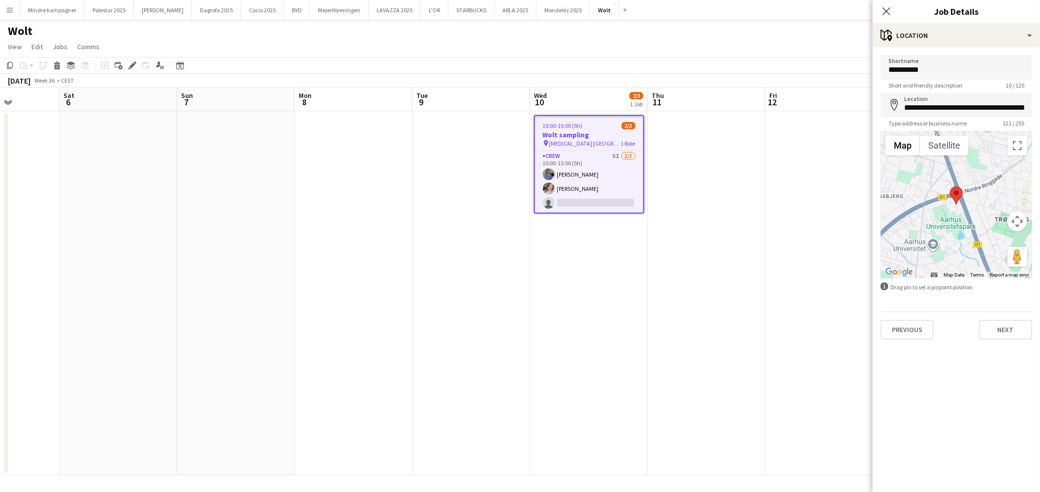  I want to click on button: Map camera controls, so click(1017, 221).